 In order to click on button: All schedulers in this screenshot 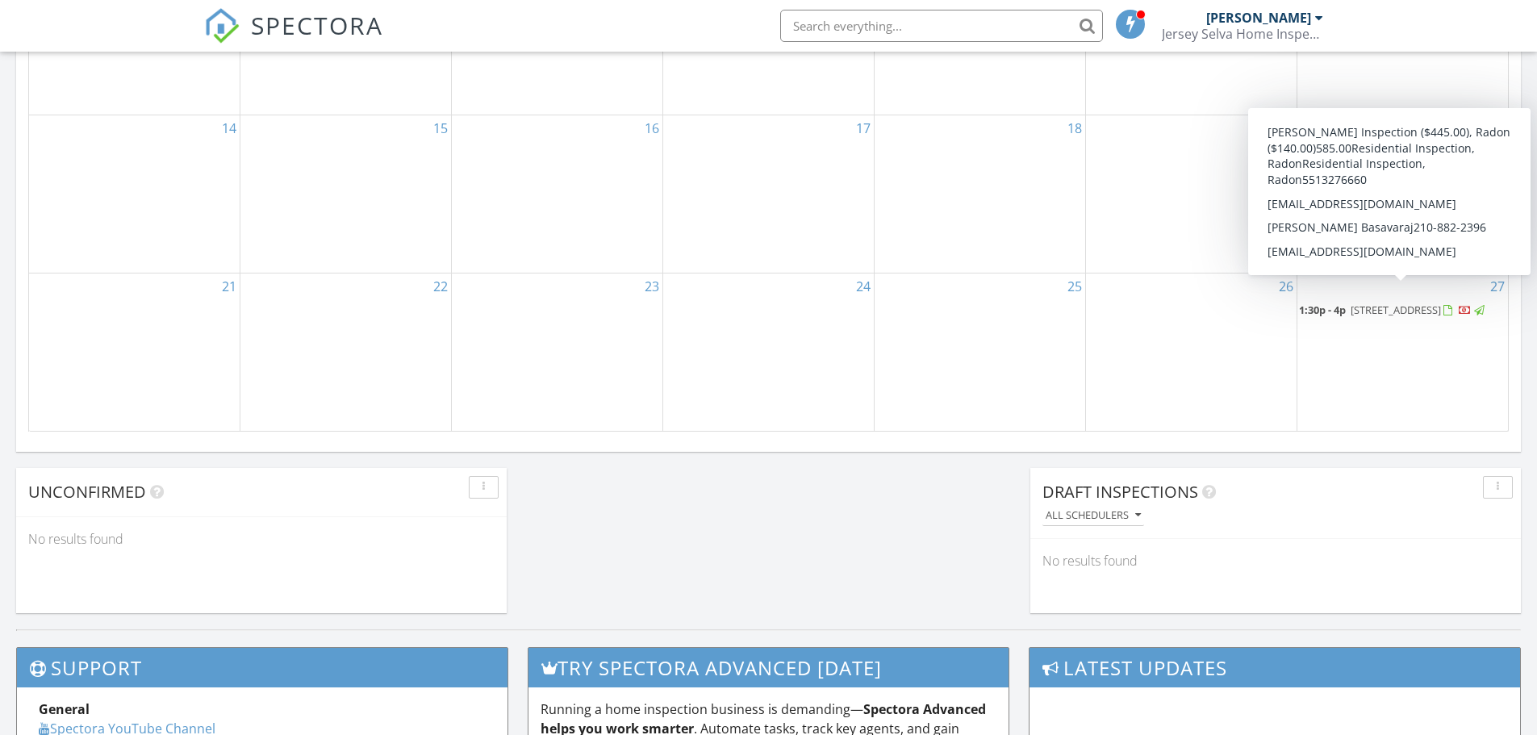, I will do `click(1094, 516)`.